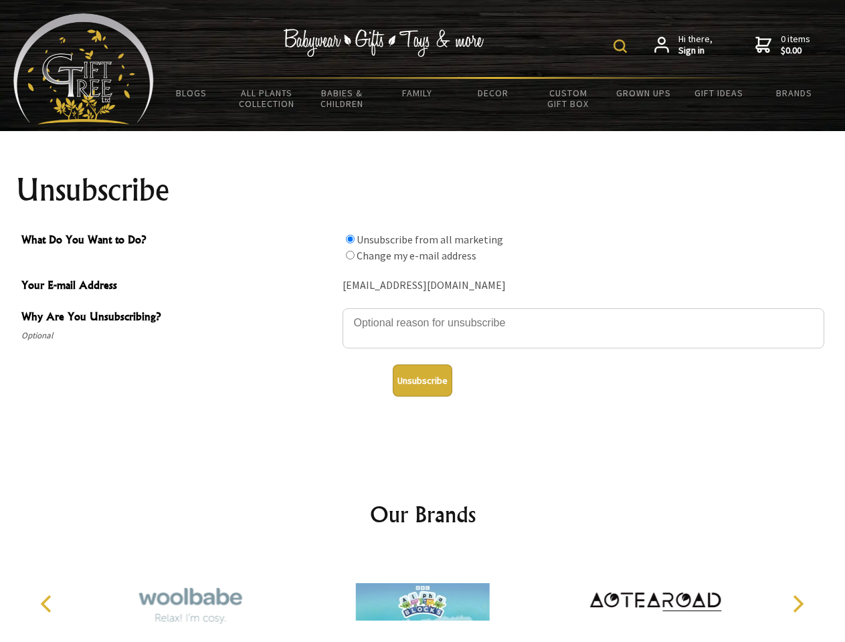  I want to click on h1: Unsubscribe, so click(423, 190).